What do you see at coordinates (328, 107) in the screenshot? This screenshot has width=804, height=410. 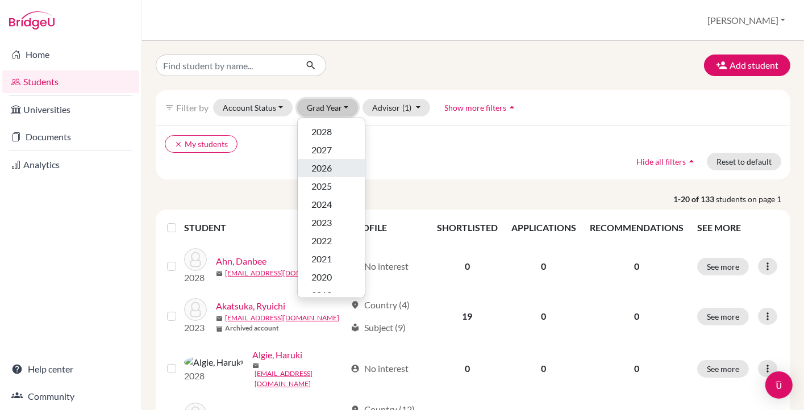 I see `button: Grad Year` at bounding box center [328, 107].